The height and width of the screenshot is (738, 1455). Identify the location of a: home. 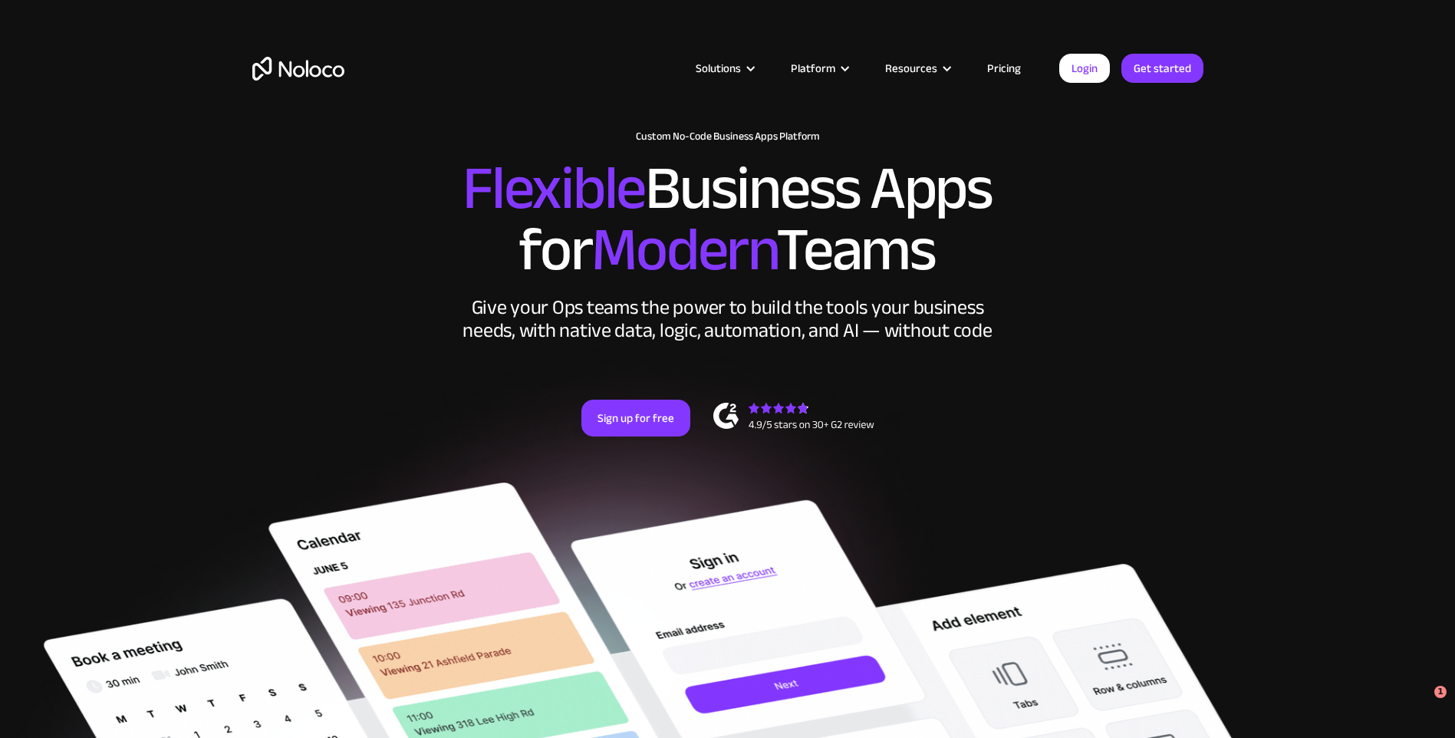
(298, 68).